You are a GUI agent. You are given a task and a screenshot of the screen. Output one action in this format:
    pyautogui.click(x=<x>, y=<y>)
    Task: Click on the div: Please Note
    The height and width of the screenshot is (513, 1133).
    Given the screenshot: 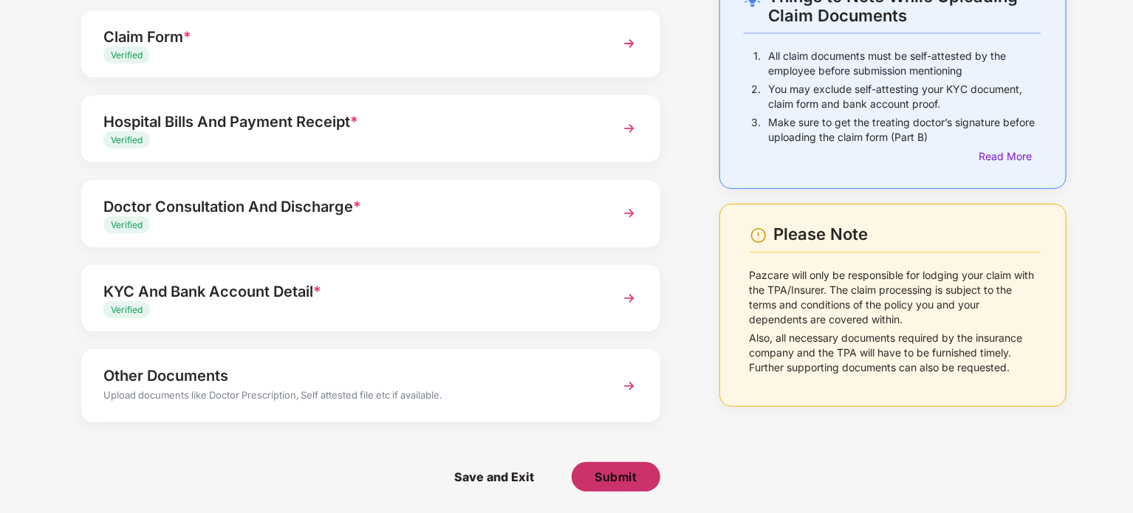 What is the action you would take?
    pyautogui.click(x=907, y=234)
    